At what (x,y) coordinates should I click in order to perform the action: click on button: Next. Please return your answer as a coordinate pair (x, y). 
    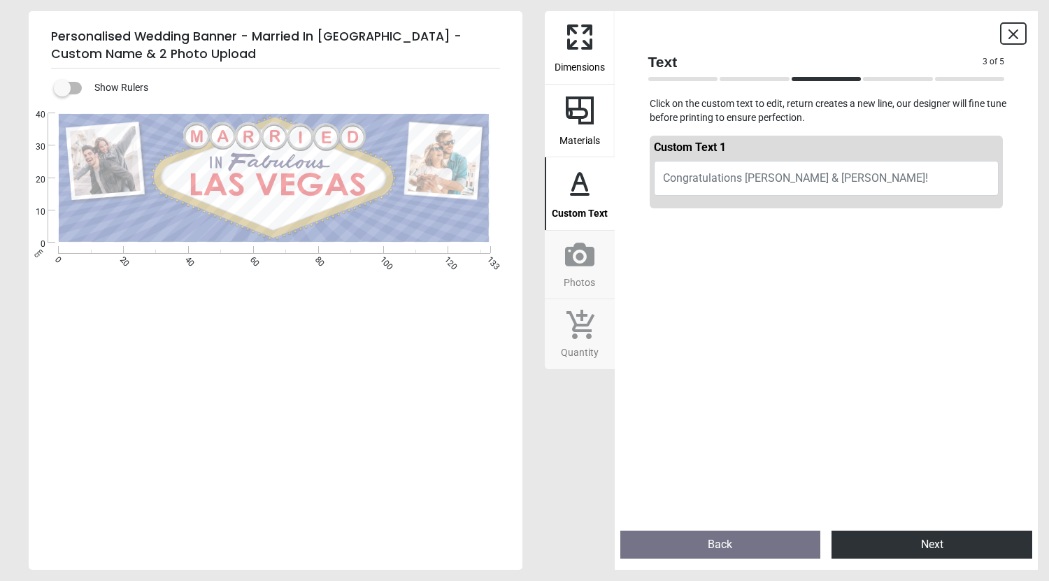
    Looking at the image, I should click on (932, 545).